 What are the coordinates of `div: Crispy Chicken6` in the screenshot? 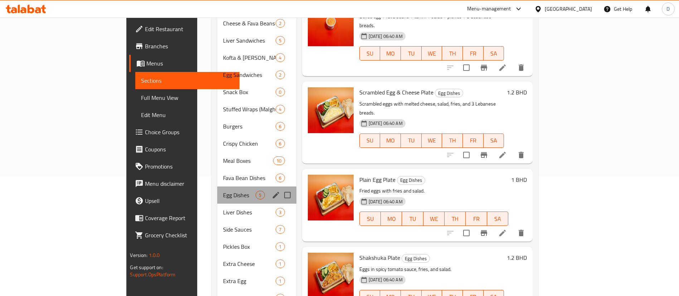 It's located at (257, 144).